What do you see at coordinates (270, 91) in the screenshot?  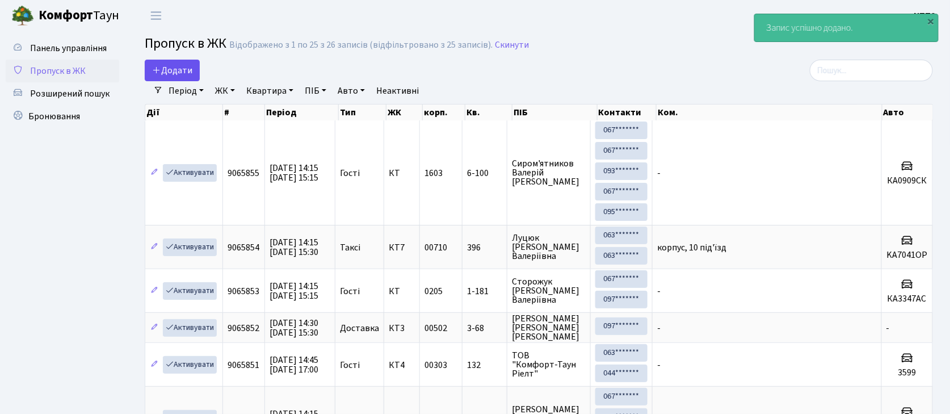 I see `a: Квартира` at bounding box center [270, 91].